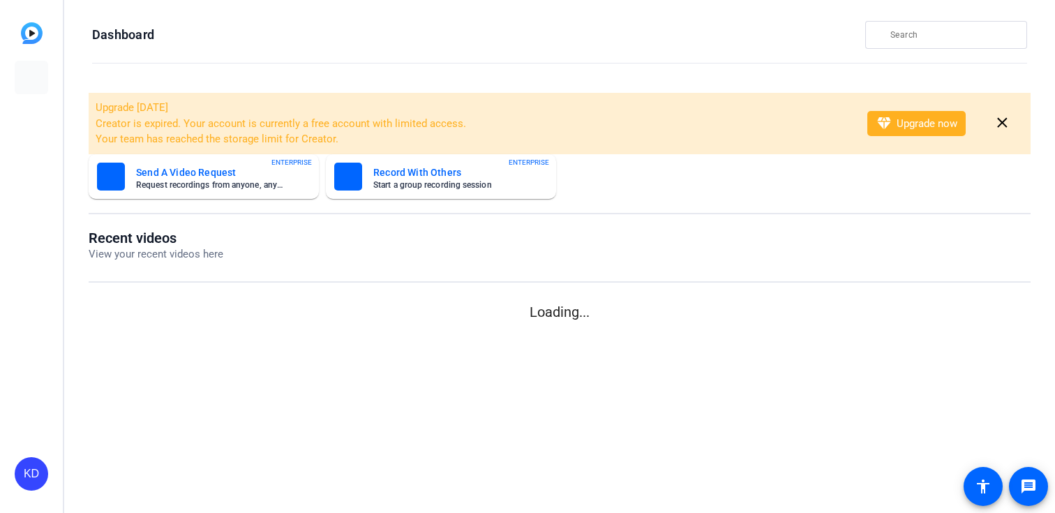  Describe the element at coordinates (204, 176) in the screenshot. I see `button: Send A Video RequestRequest recordings from anyone, anywhereENTERPRISE` at that location.